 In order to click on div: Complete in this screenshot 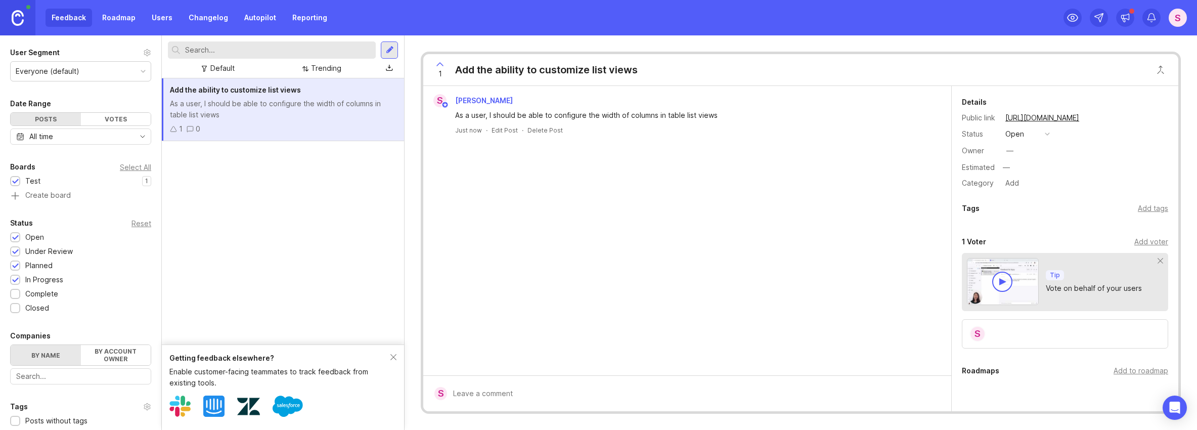, I will do `click(41, 294)`.